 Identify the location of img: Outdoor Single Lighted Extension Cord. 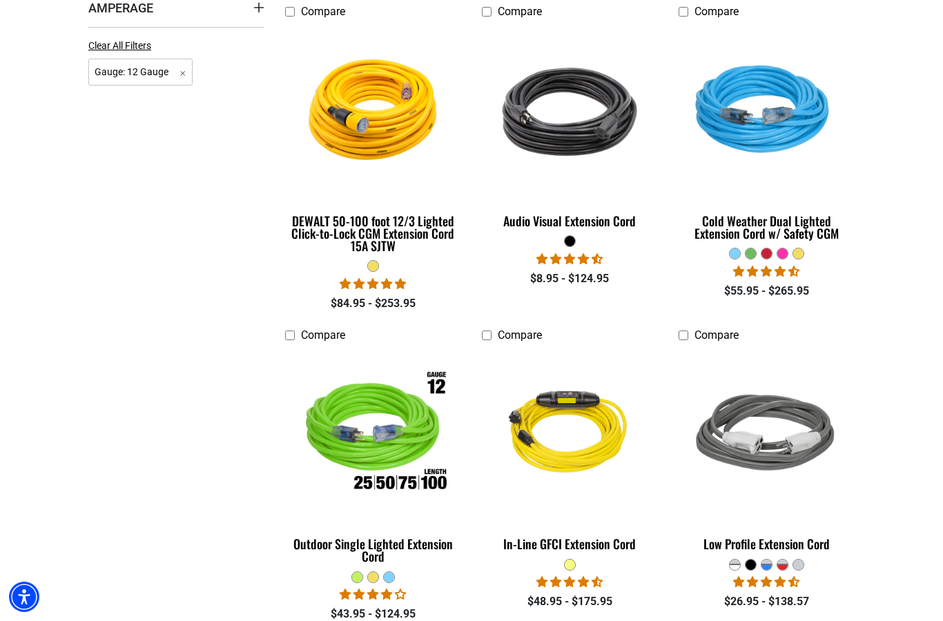
(373, 435).